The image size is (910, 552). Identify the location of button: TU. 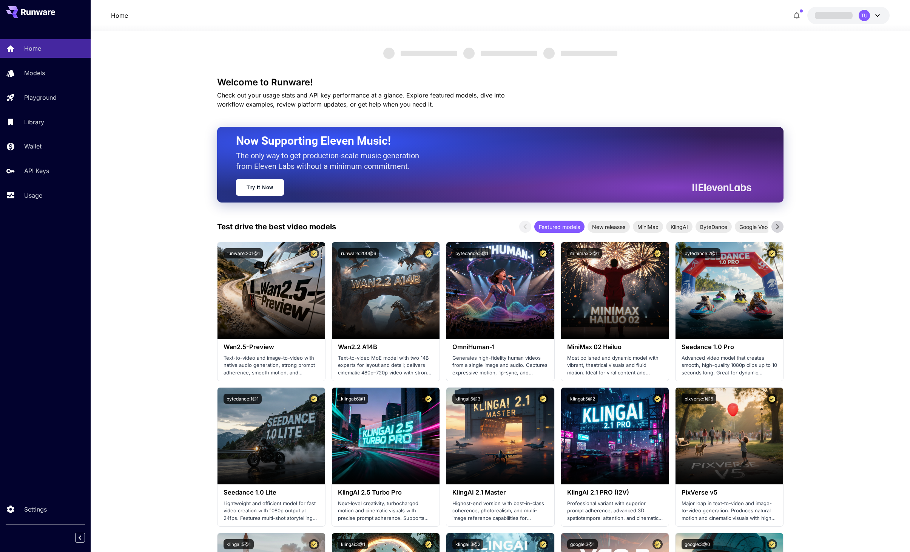
(849, 15).